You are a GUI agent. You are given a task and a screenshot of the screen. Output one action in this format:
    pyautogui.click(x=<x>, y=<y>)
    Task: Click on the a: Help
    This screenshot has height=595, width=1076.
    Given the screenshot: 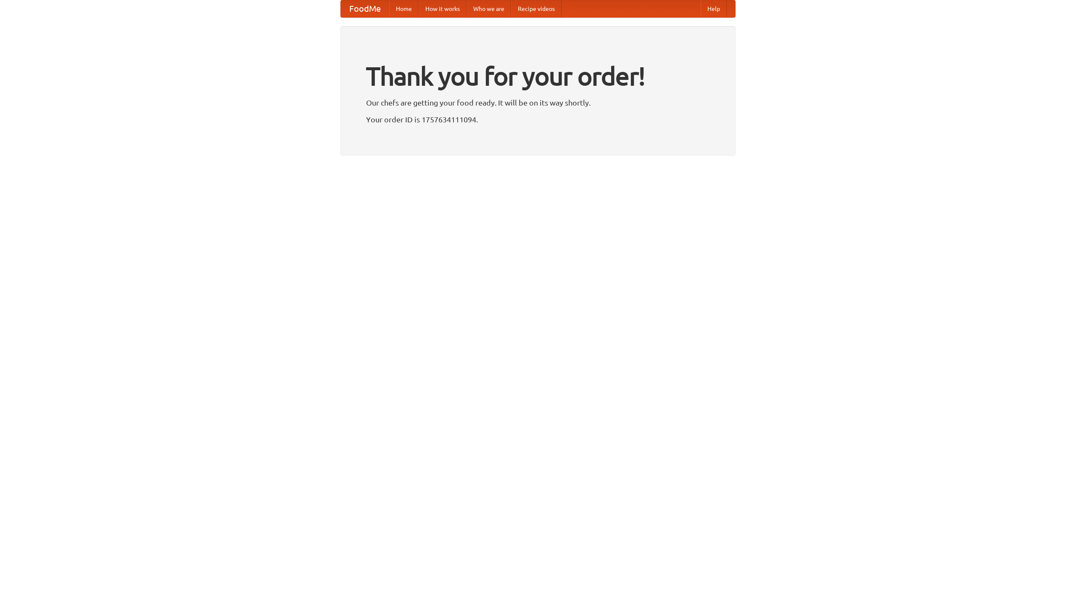 What is the action you would take?
    pyautogui.click(x=714, y=9)
    